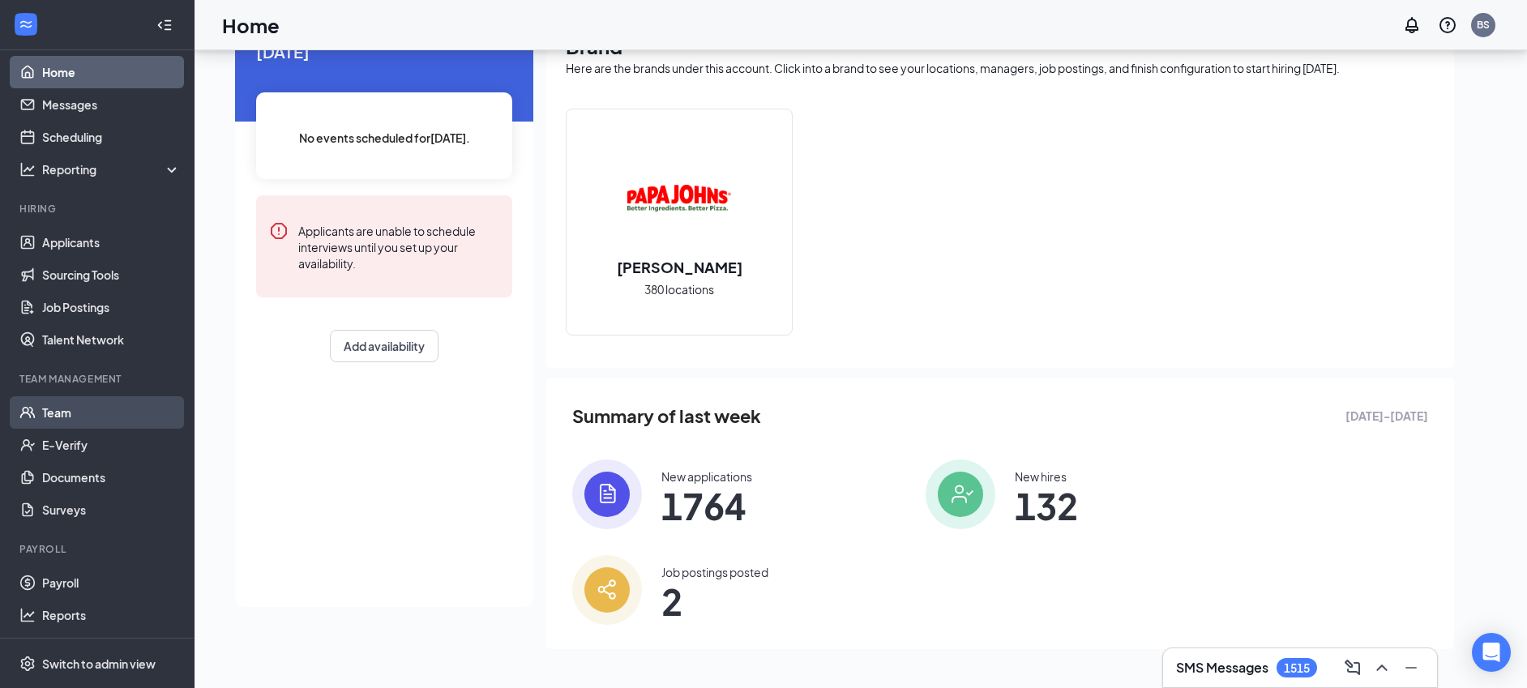 This screenshot has width=1527, height=688. What do you see at coordinates (1000, 68) in the screenshot?
I see `div: Here are the brands under this account. Click into a brand to see your locations, managers, job p...` at bounding box center [1000, 68].